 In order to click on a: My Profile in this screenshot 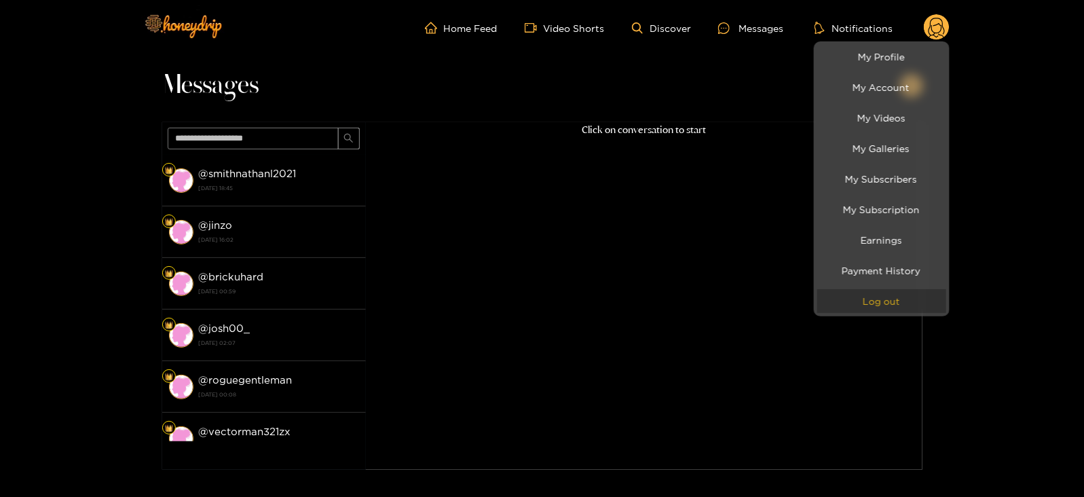, I will do `click(882, 56)`.